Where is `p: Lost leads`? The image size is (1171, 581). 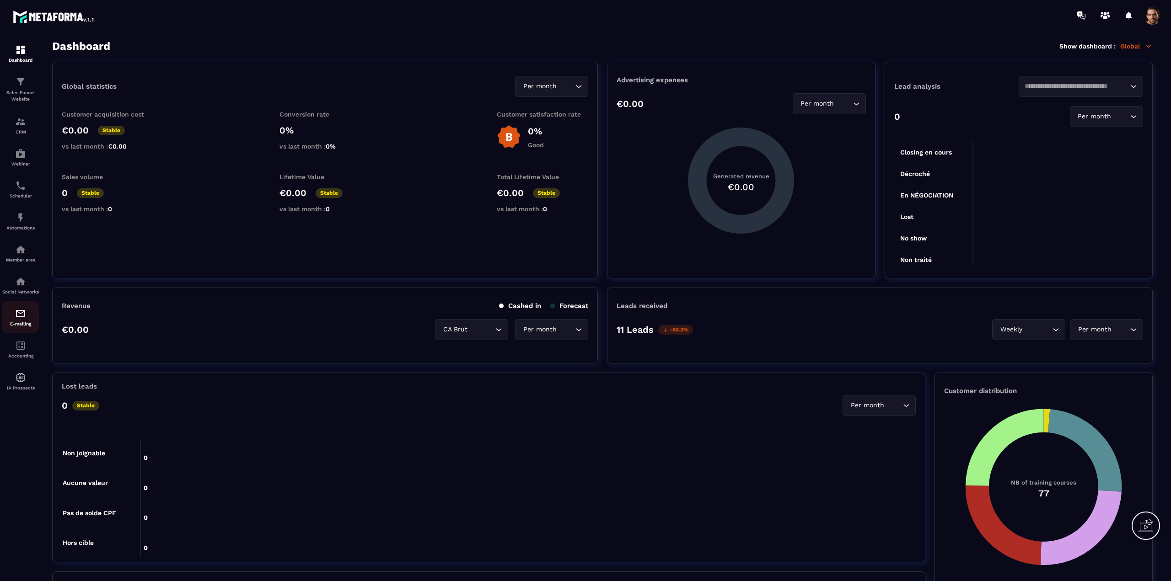
p: Lost leads is located at coordinates (79, 387).